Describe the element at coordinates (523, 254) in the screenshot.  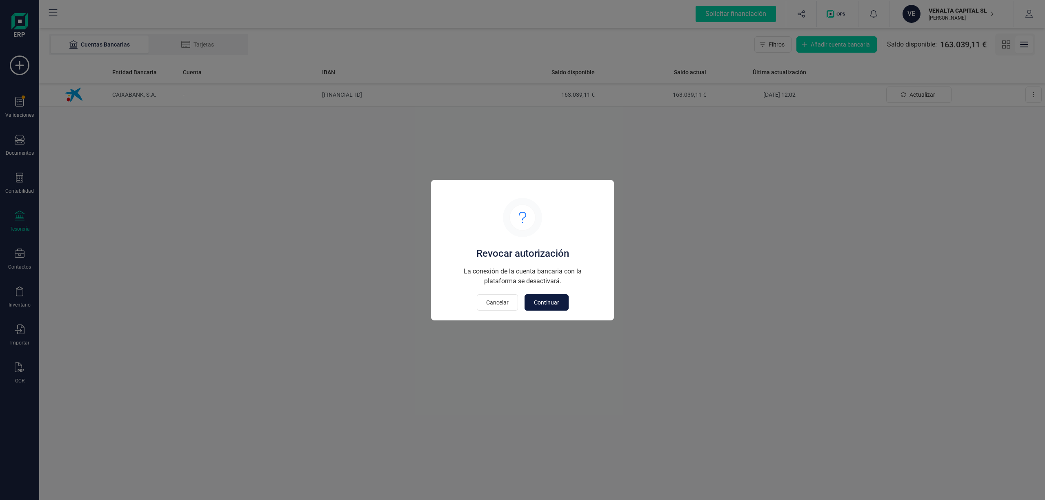
I see `div: Revocar autorización` at that location.